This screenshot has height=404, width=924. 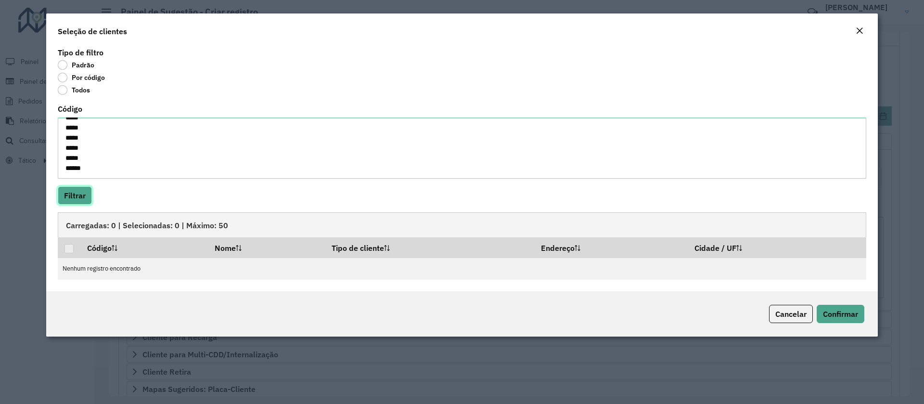 What do you see at coordinates (860, 31) in the screenshot?
I see `em: Fechar` at bounding box center [860, 31].